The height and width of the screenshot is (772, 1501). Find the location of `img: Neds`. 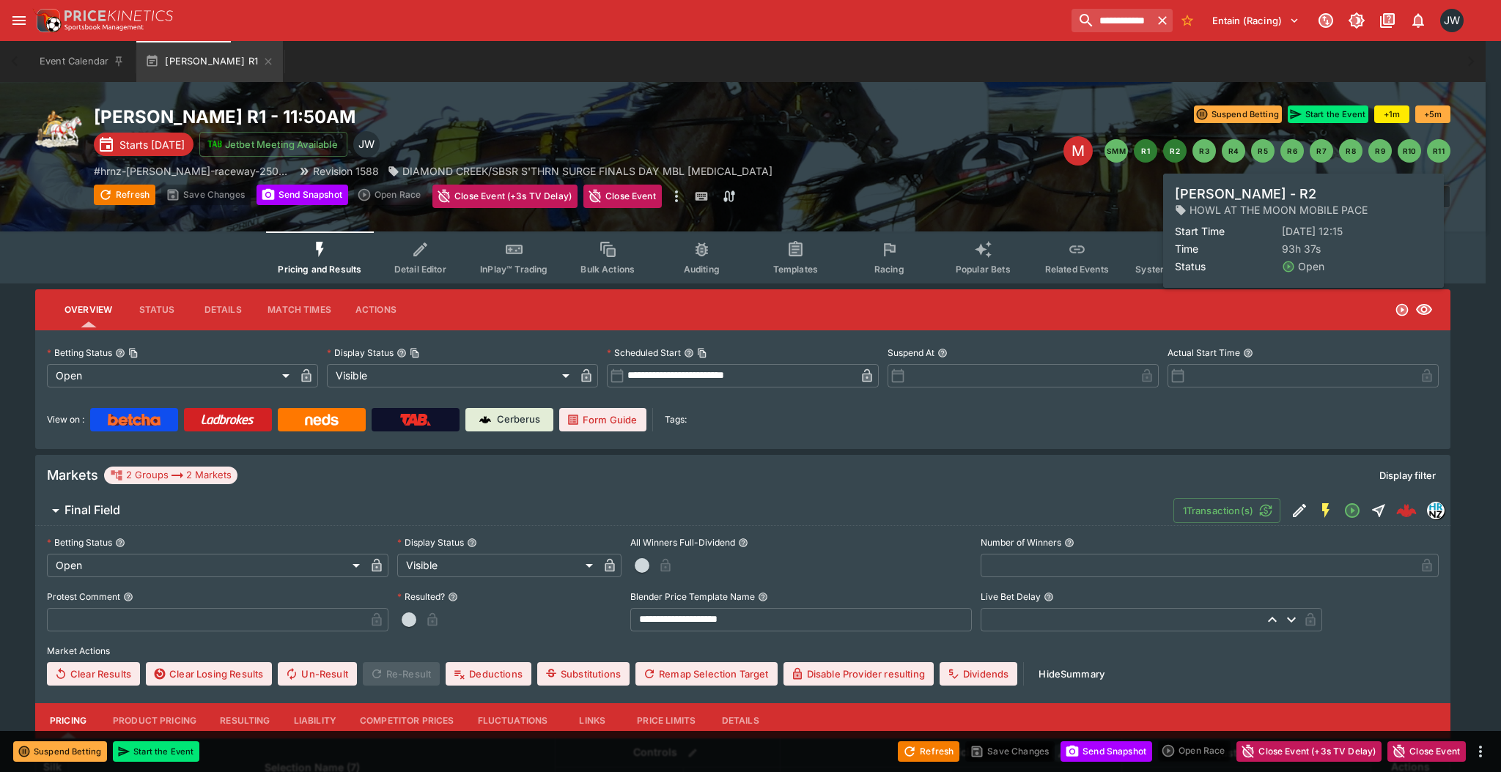

img: Neds is located at coordinates (321, 420).